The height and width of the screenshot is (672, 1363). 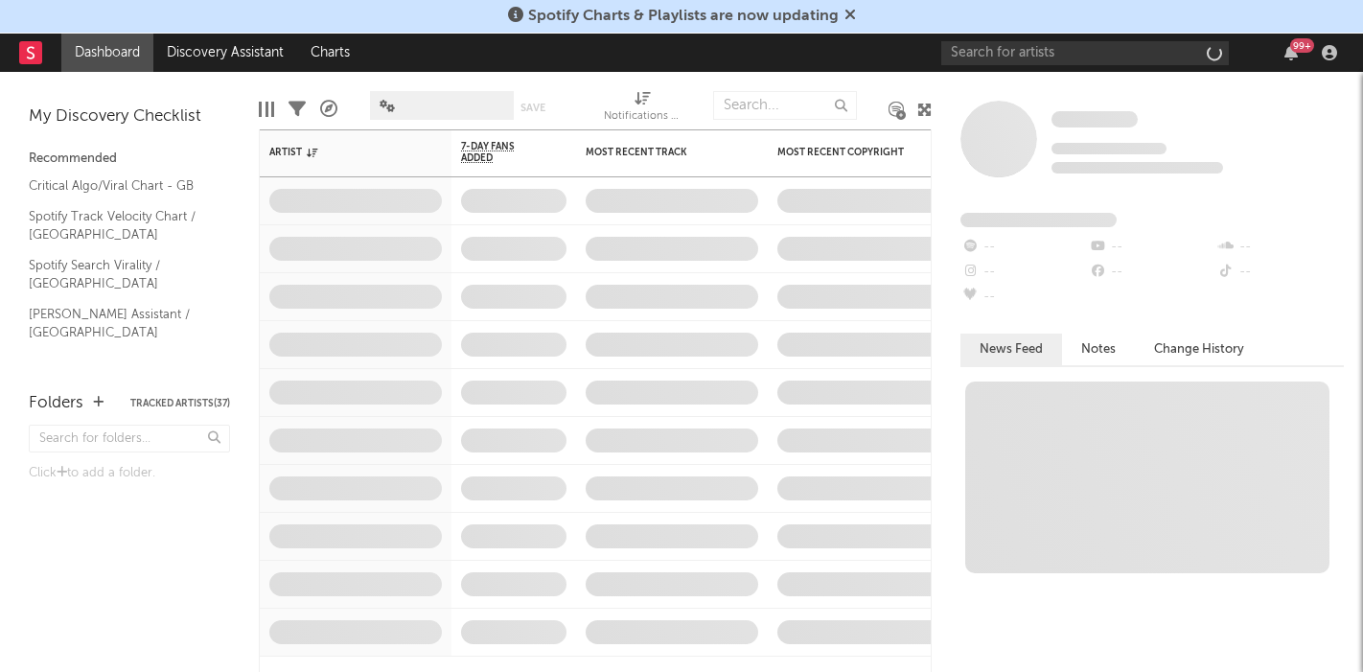 I want to click on span: Some Artist, so click(x=1095, y=119).